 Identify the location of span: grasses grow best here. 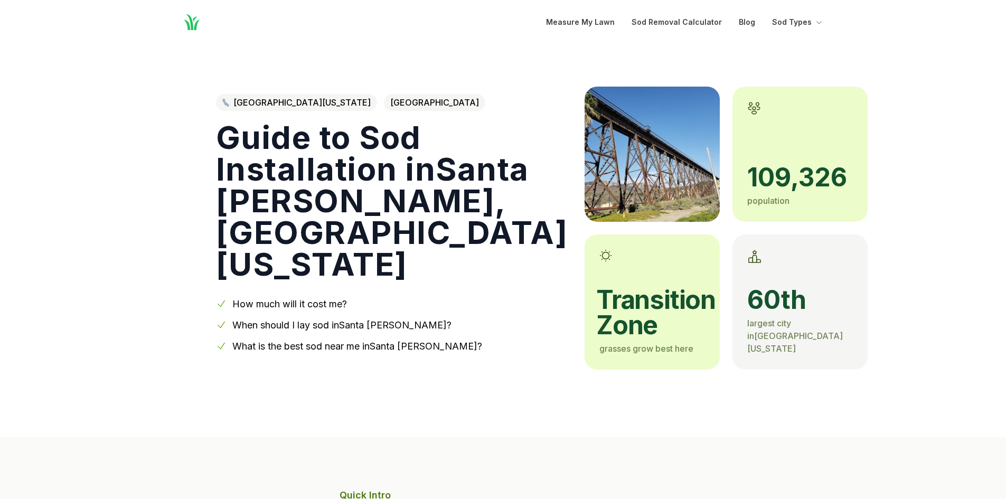
(646, 348).